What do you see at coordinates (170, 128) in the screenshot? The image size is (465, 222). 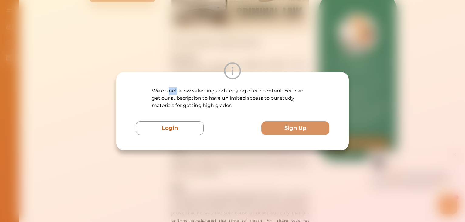 I see `button: Login` at bounding box center [170, 128].